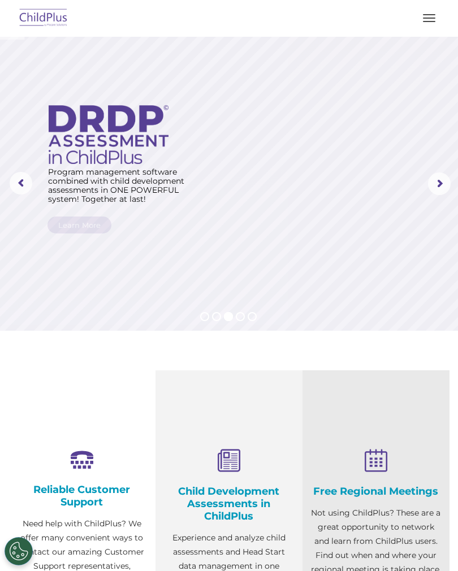 The width and height of the screenshot is (458, 571). What do you see at coordinates (82, 496) in the screenshot?
I see `h4: Reliable Customer Support` at bounding box center [82, 496].